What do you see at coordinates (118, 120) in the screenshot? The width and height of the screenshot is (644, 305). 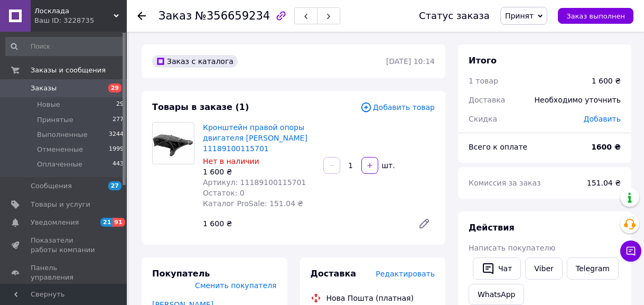 I see `span: 277` at bounding box center [118, 120].